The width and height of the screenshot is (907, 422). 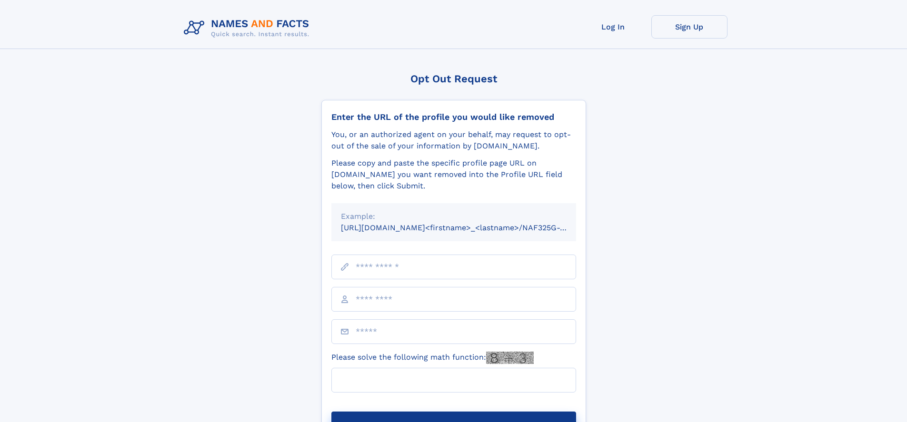 I want to click on div: Enter the URL of the profile you would like removed, so click(x=454, y=117).